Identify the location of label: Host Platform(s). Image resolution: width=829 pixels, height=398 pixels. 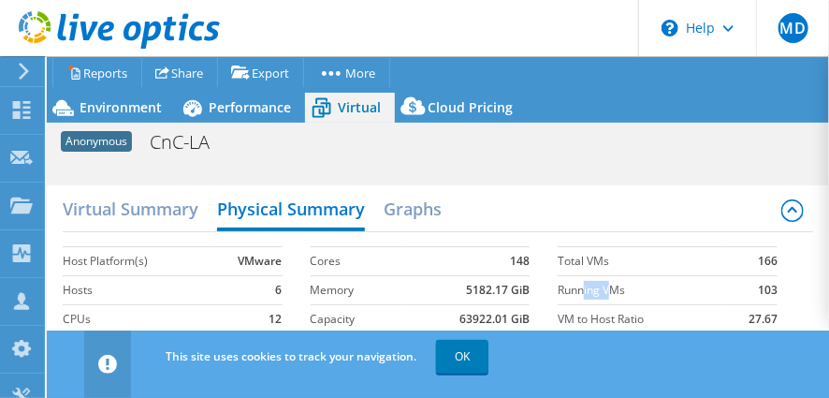
(138, 261).